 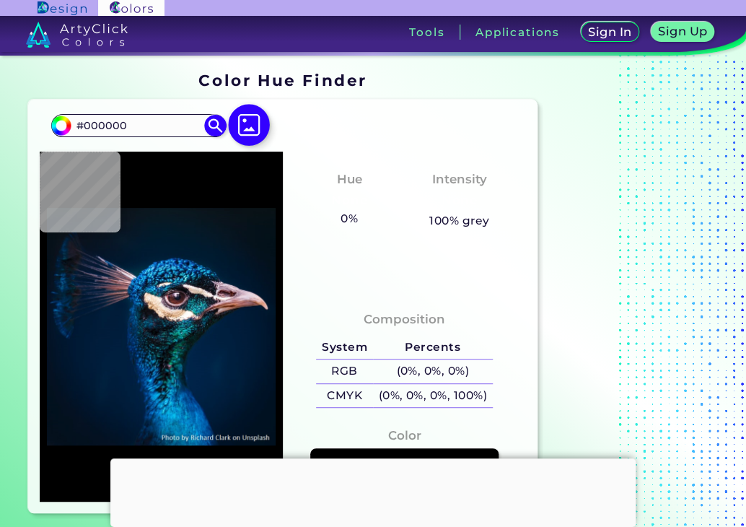 What do you see at coordinates (349, 219) in the screenshot?
I see `h5: 0%` at bounding box center [349, 219].